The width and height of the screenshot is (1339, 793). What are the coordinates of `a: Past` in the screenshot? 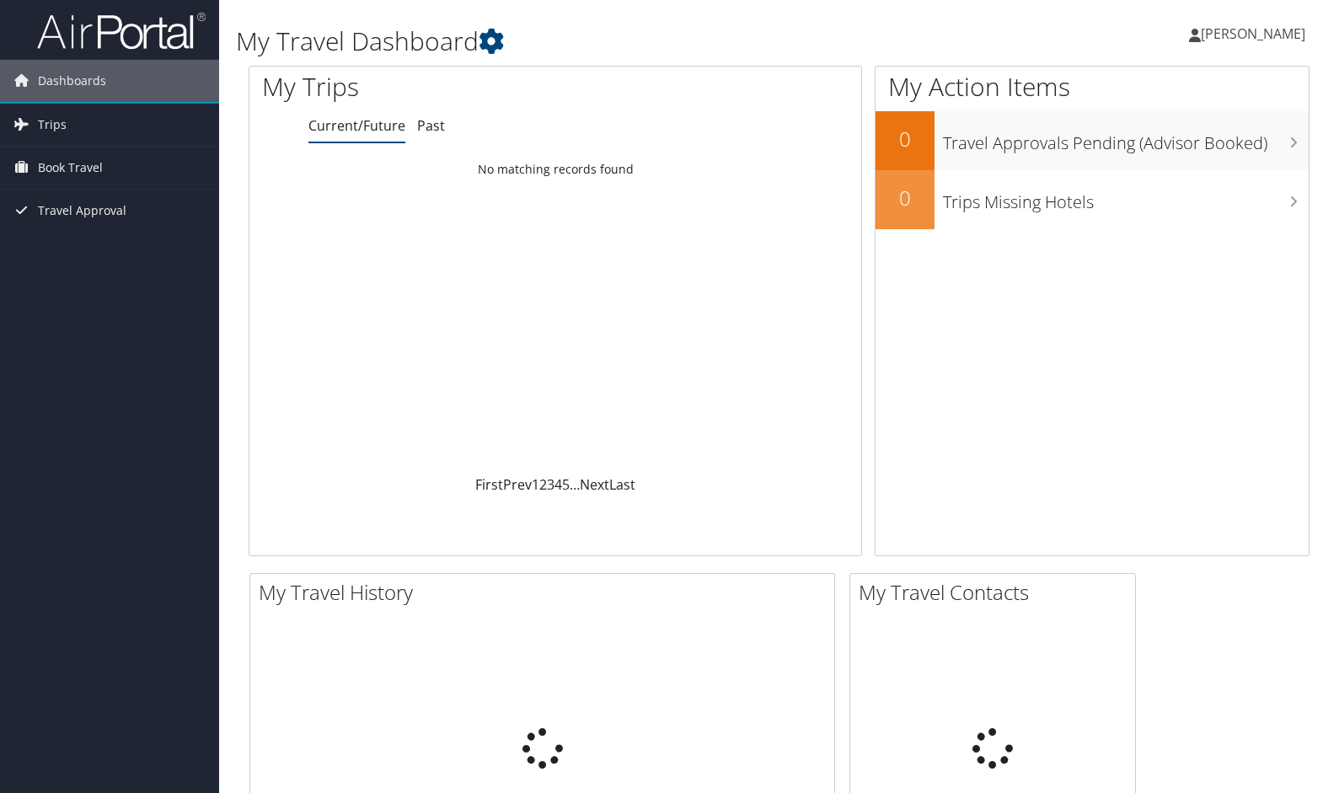 It's located at (431, 126).